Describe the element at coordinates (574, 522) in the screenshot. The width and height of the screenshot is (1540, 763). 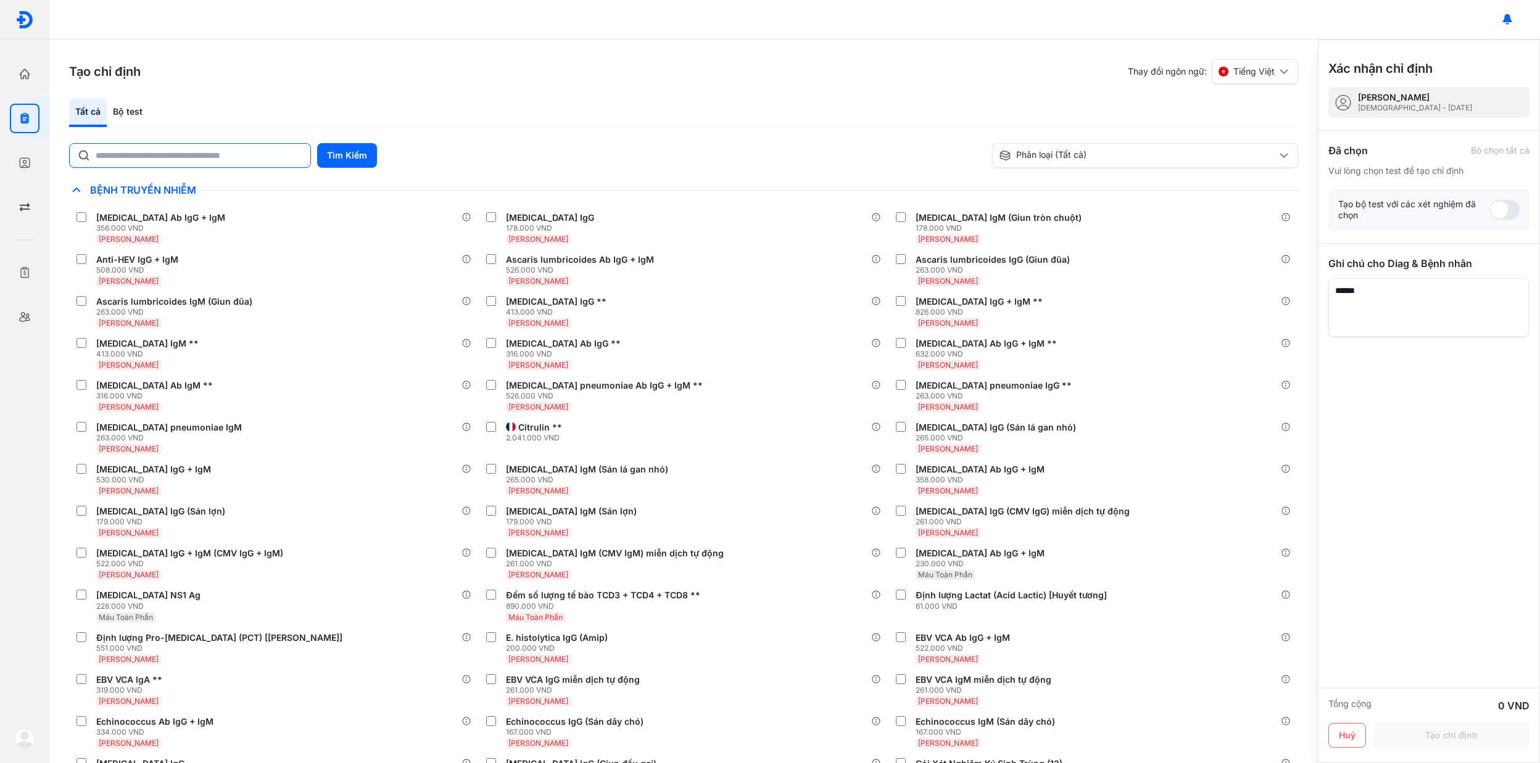
I see `div: 179.000 VND` at that location.